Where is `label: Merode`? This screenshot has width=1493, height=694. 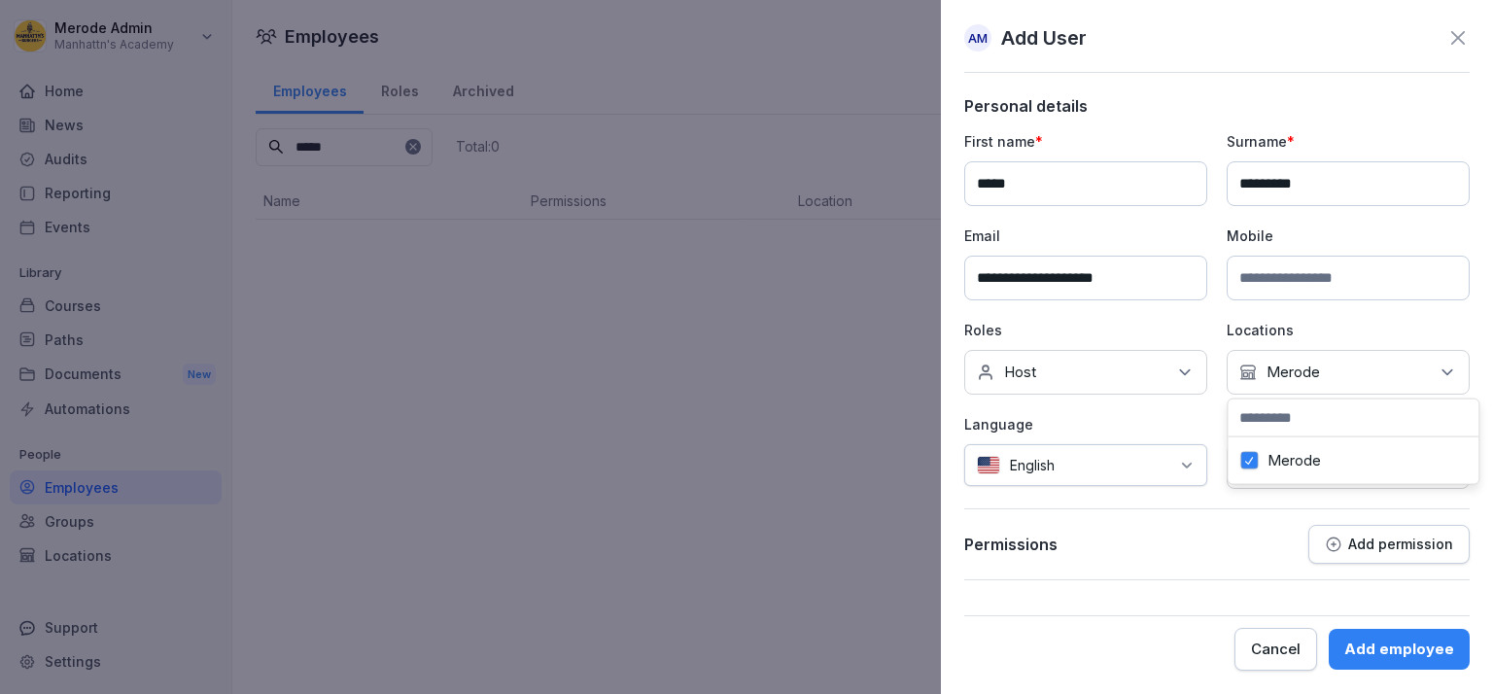 label: Merode is located at coordinates (1294, 461).